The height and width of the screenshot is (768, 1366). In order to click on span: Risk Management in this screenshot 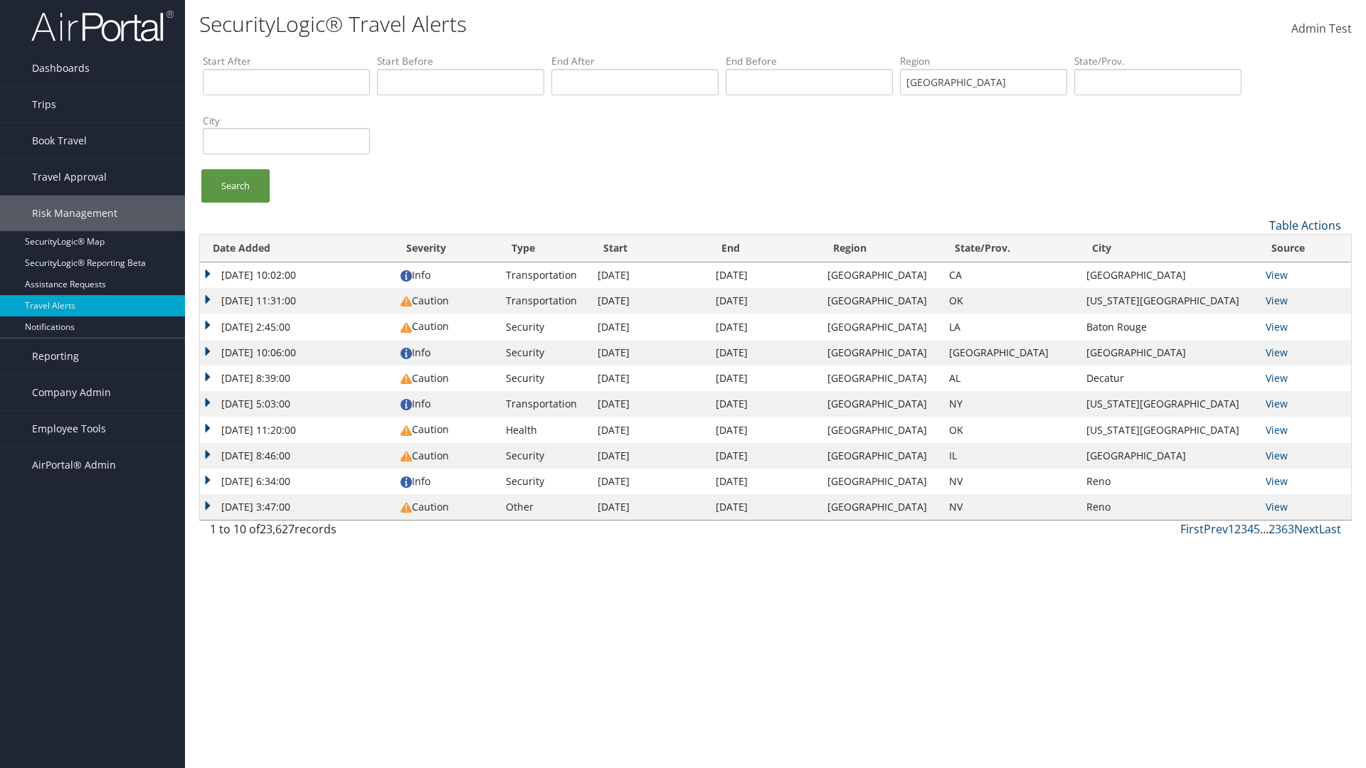, I will do `click(75, 213)`.